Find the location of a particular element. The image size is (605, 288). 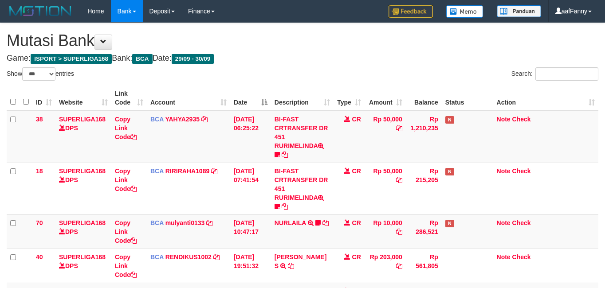

select: Showentries is located at coordinates (39, 74).